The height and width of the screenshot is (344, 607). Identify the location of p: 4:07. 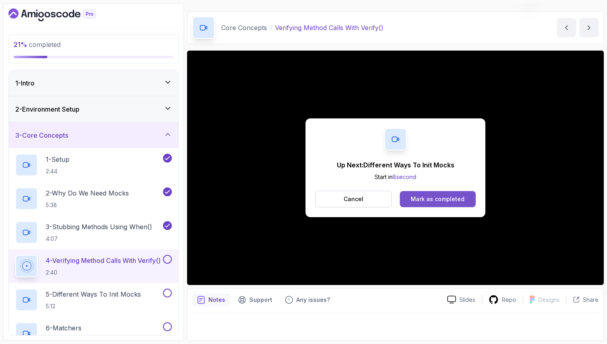
(99, 239).